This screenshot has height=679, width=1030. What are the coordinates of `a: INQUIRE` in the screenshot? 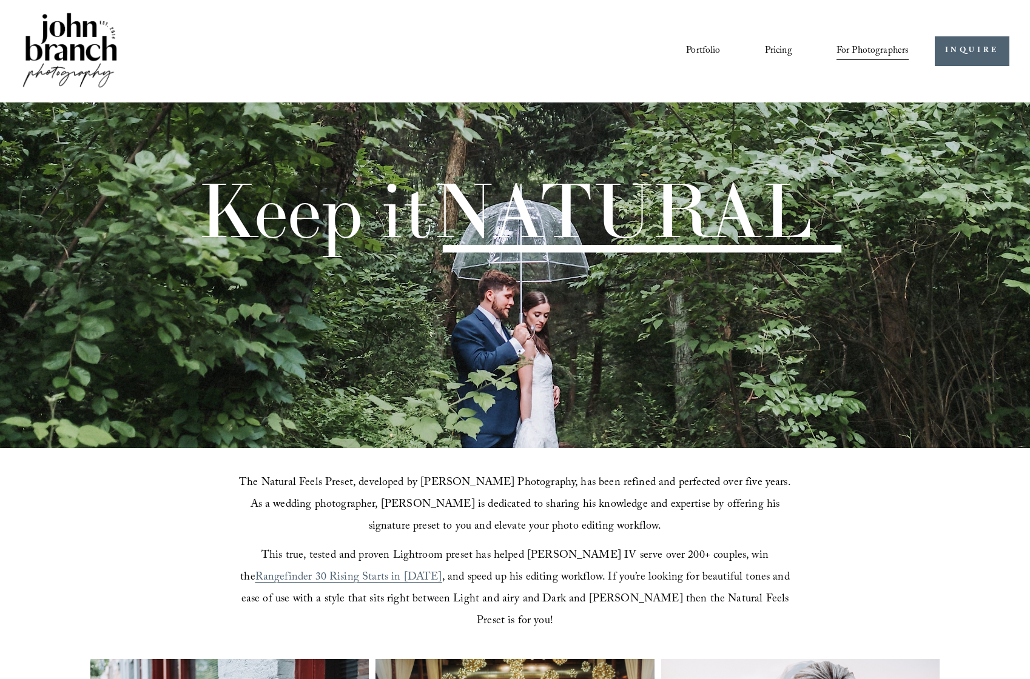 It's located at (972, 51).